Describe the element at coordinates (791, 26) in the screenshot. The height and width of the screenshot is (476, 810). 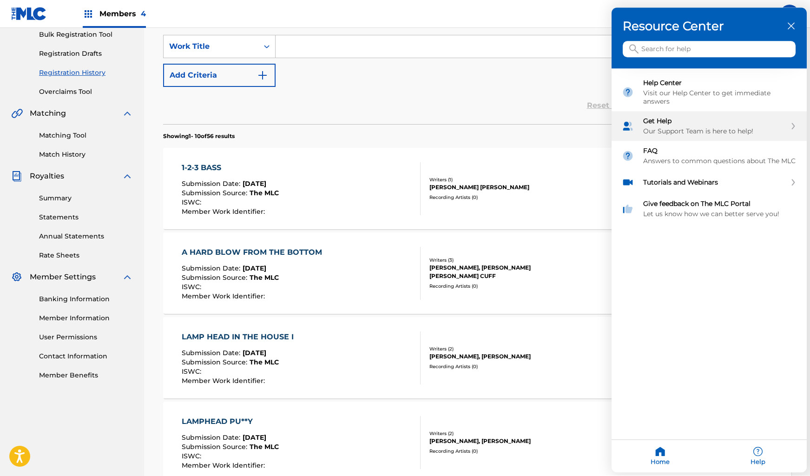
I see `div: close resource center` at that location.